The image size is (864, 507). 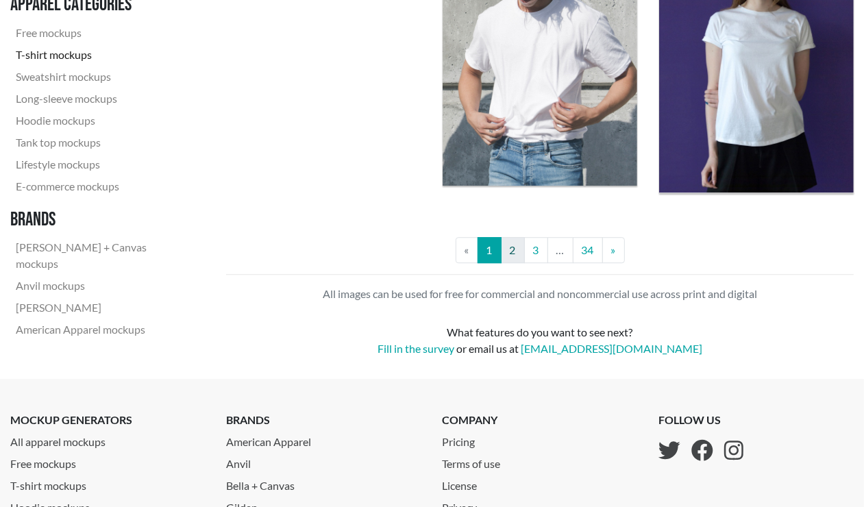 What do you see at coordinates (323, 461) in the screenshot?
I see `a: Anvil` at bounding box center [323, 461].